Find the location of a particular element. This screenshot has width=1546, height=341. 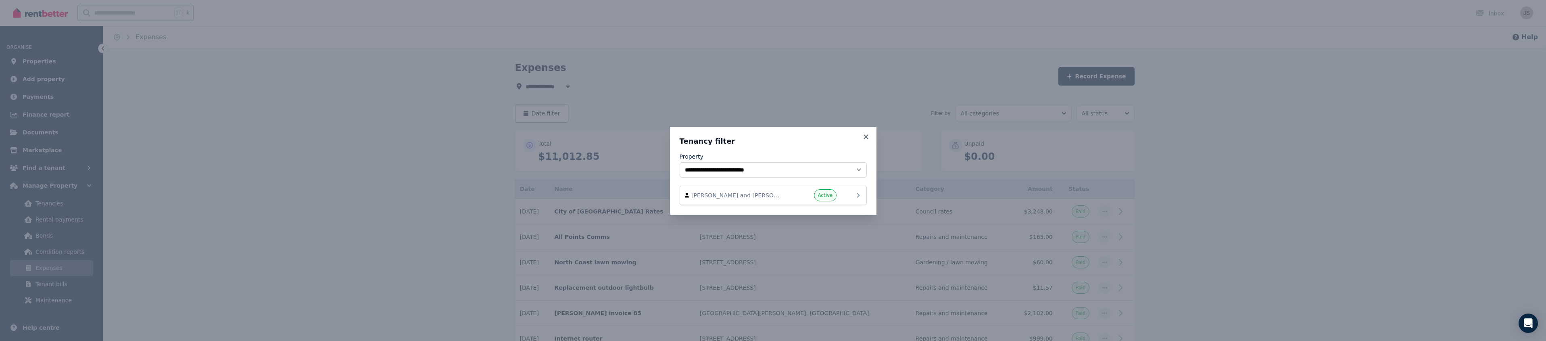

h3: Tenancy filter is located at coordinates (773, 141).